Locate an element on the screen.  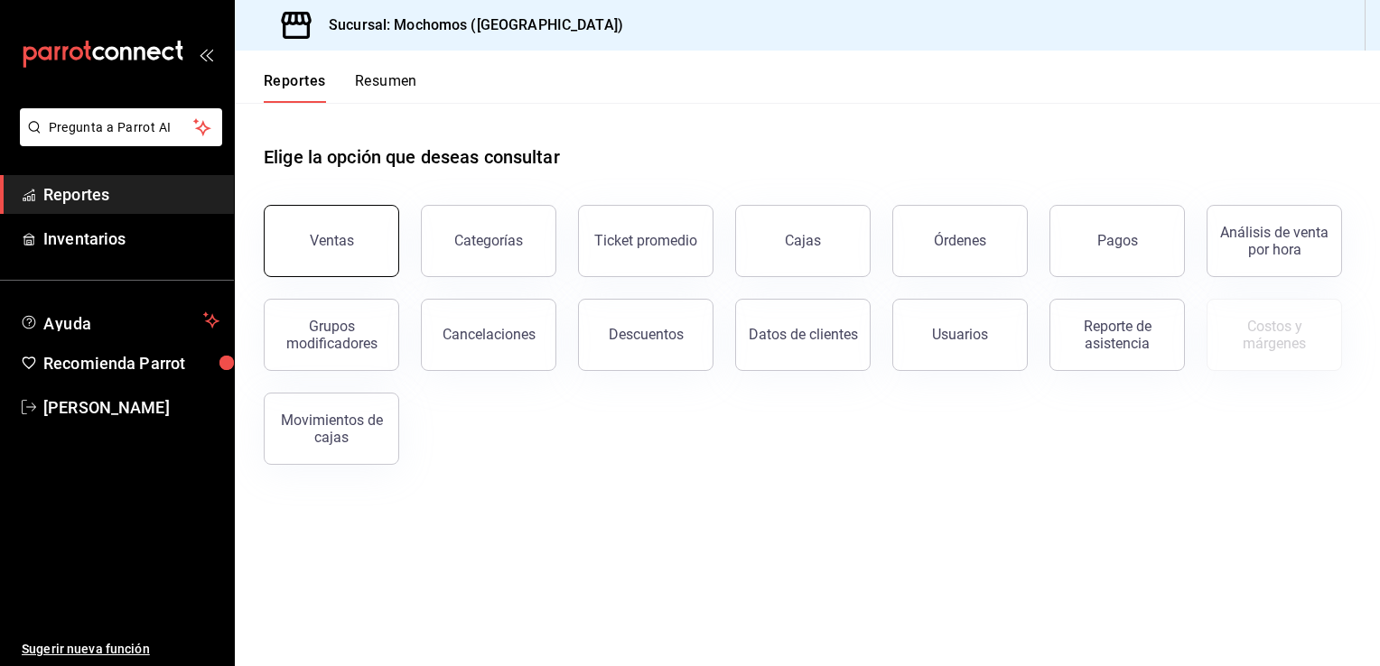
button: Ventas is located at coordinates (331, 241).